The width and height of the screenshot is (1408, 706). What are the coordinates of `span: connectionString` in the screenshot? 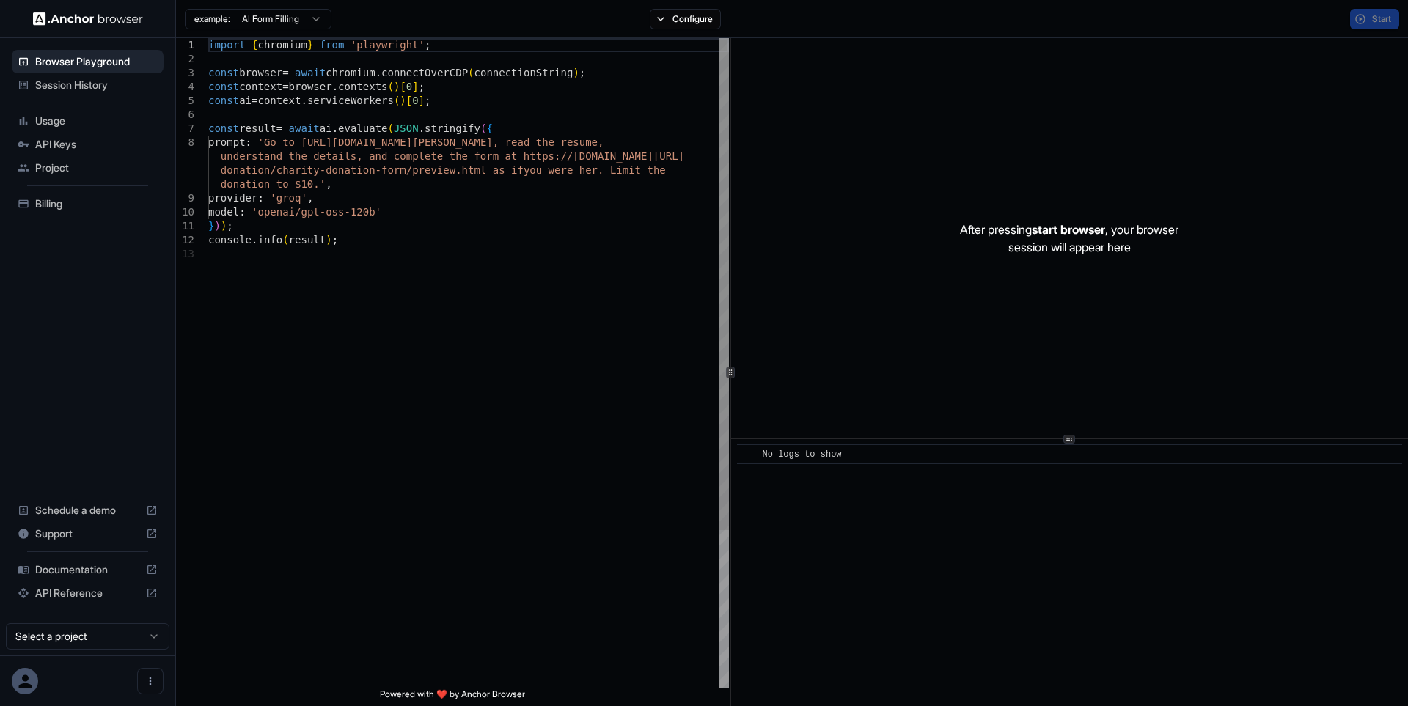 It's located at (524, 73).